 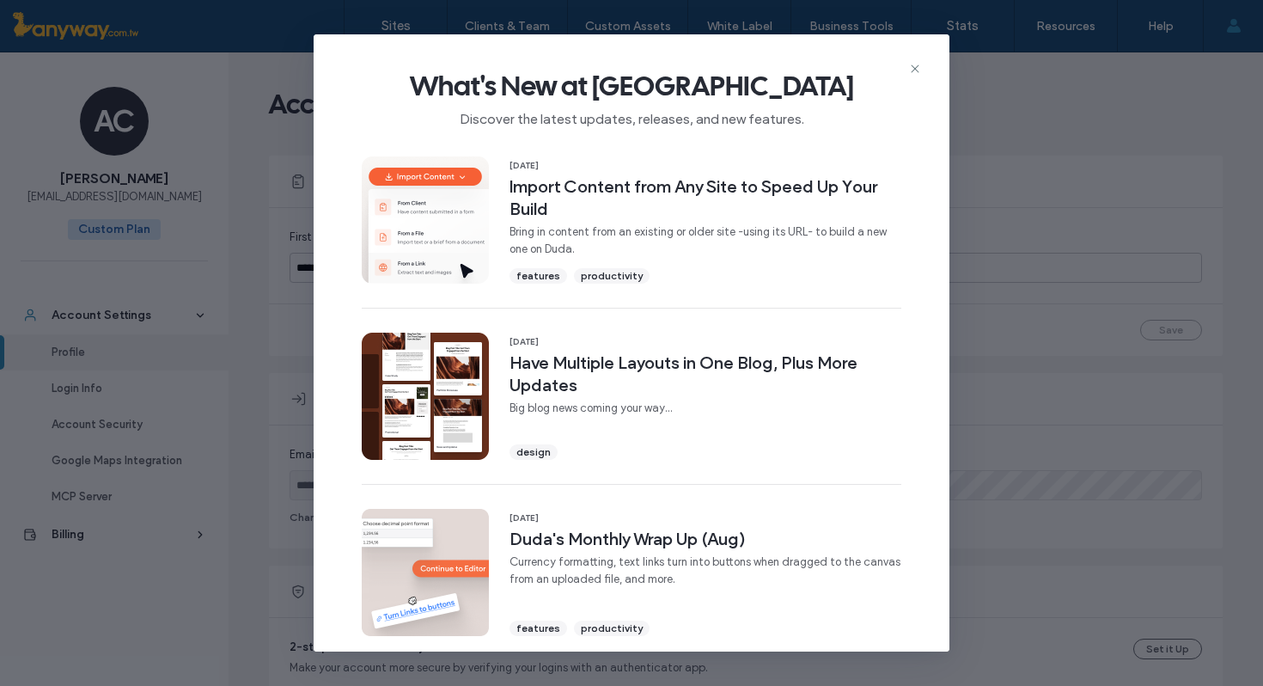 I want to click on span: design, so click(x=533, y=452).